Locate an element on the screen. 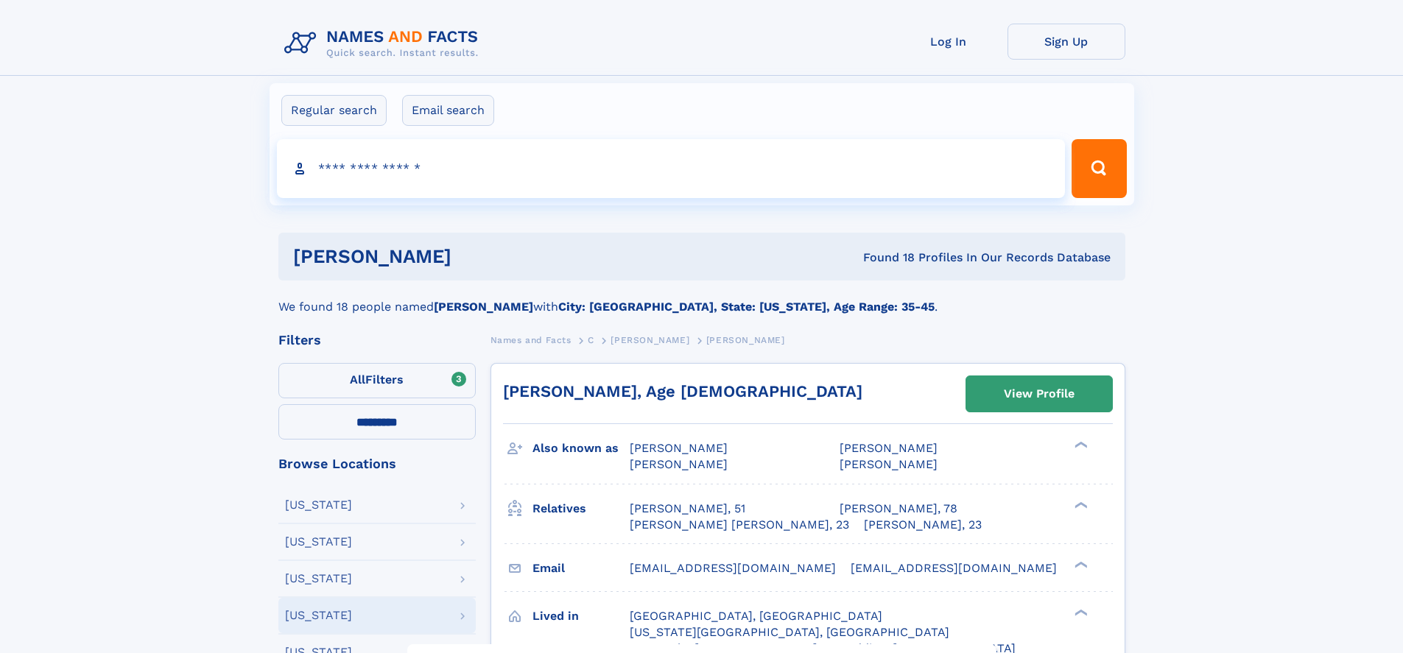 The image size is (1403, 653). div: View Profile is located at coordinates (1040, 394).